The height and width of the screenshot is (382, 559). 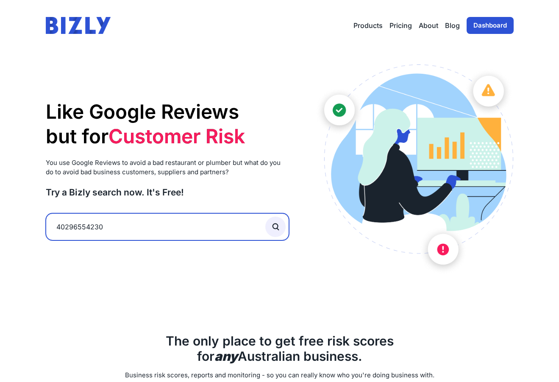 What do you see at coordinates (368, 25) in the screenshot?
I see `button: Products` at bounding box center [368, 25].